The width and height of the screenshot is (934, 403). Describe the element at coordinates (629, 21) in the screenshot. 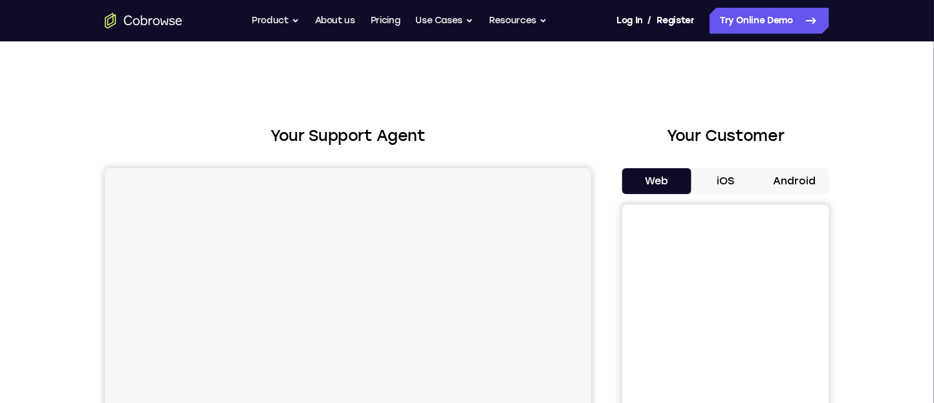

I see `a: Log In` at that location.